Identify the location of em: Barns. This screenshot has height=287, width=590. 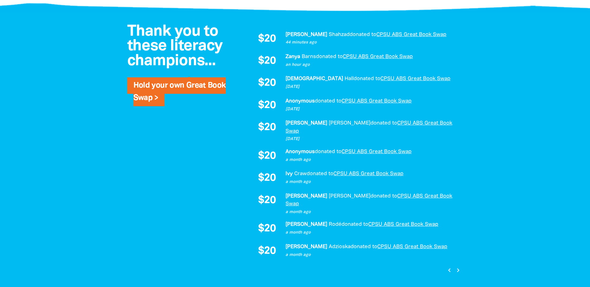
(309, 57).